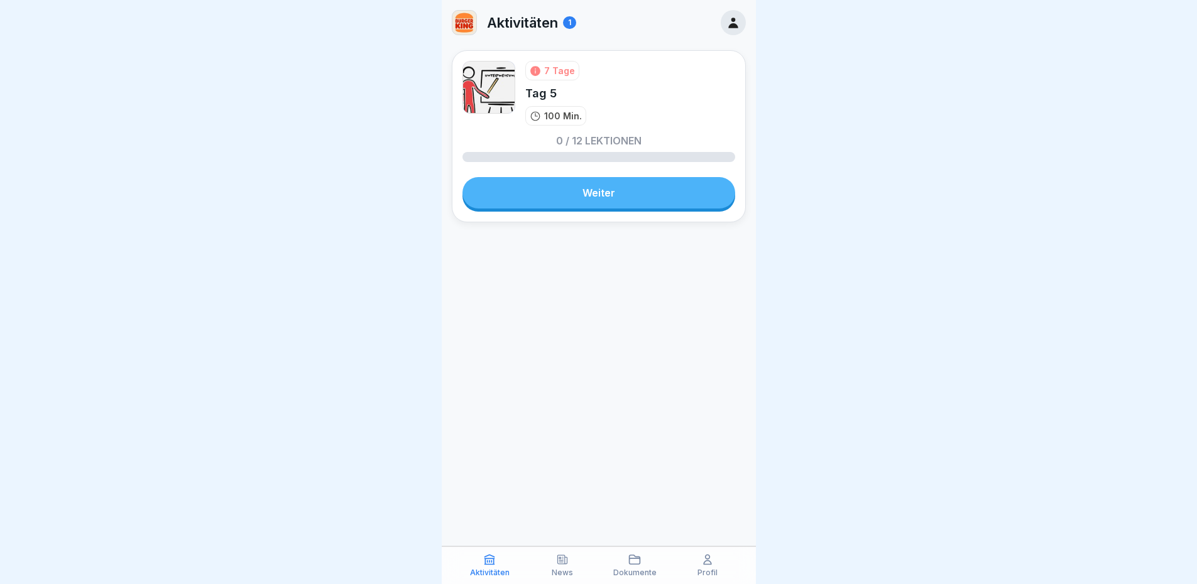  Describe the element at coordinates (569, 23) in the screenshot. I see `div: 1` at that location.